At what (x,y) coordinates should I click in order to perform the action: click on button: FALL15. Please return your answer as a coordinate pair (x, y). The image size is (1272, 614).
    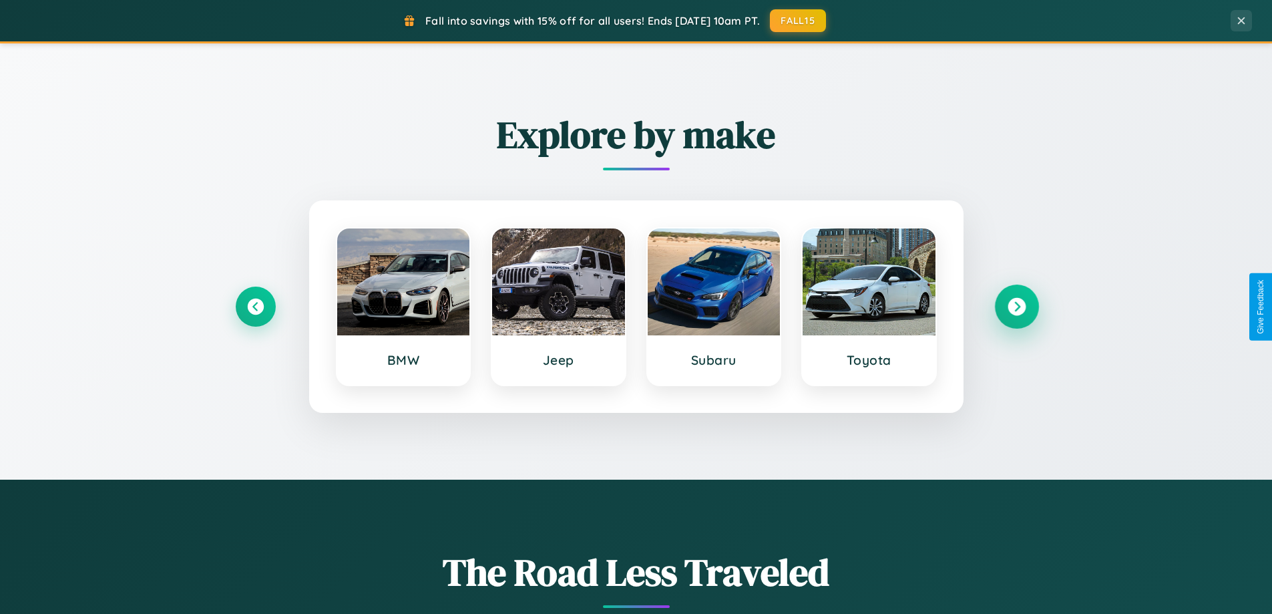
    Looking at the image, I should click on (798, 21).